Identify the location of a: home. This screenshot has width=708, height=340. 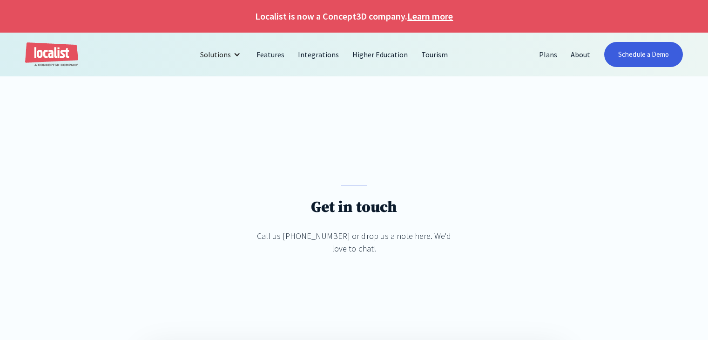
(52, 54).